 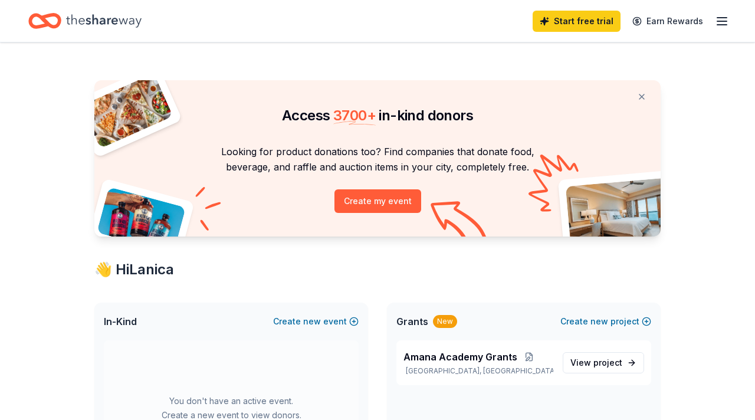 I want to click on a: Home, so click(x=85, y=21).